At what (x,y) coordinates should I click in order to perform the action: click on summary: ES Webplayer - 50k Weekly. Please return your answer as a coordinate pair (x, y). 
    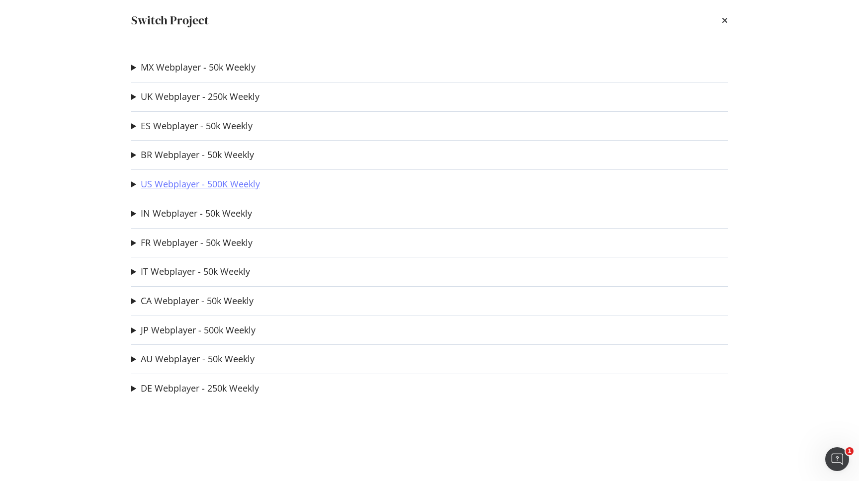
    Looking at the image, I should click on (192, 126).